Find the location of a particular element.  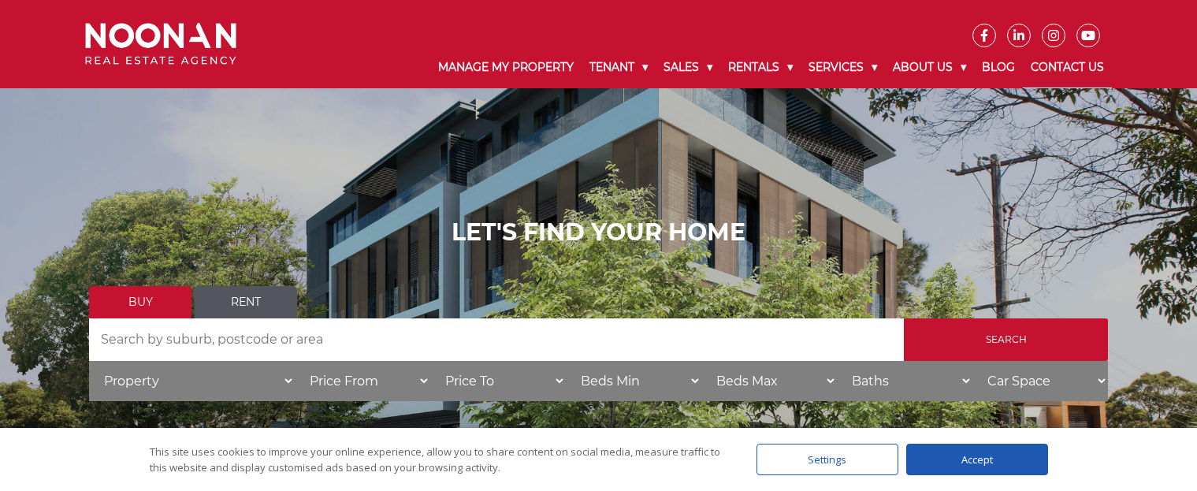

a: Blog is located at coordinates (998, 67).